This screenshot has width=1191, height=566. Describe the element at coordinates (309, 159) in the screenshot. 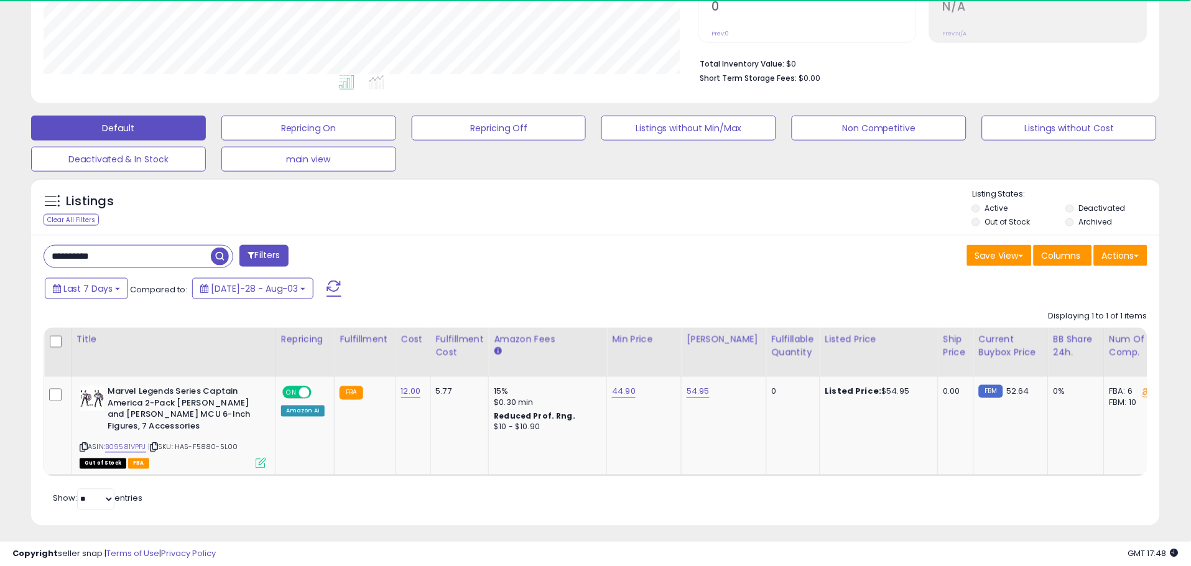

I see `button: main view` at that location.